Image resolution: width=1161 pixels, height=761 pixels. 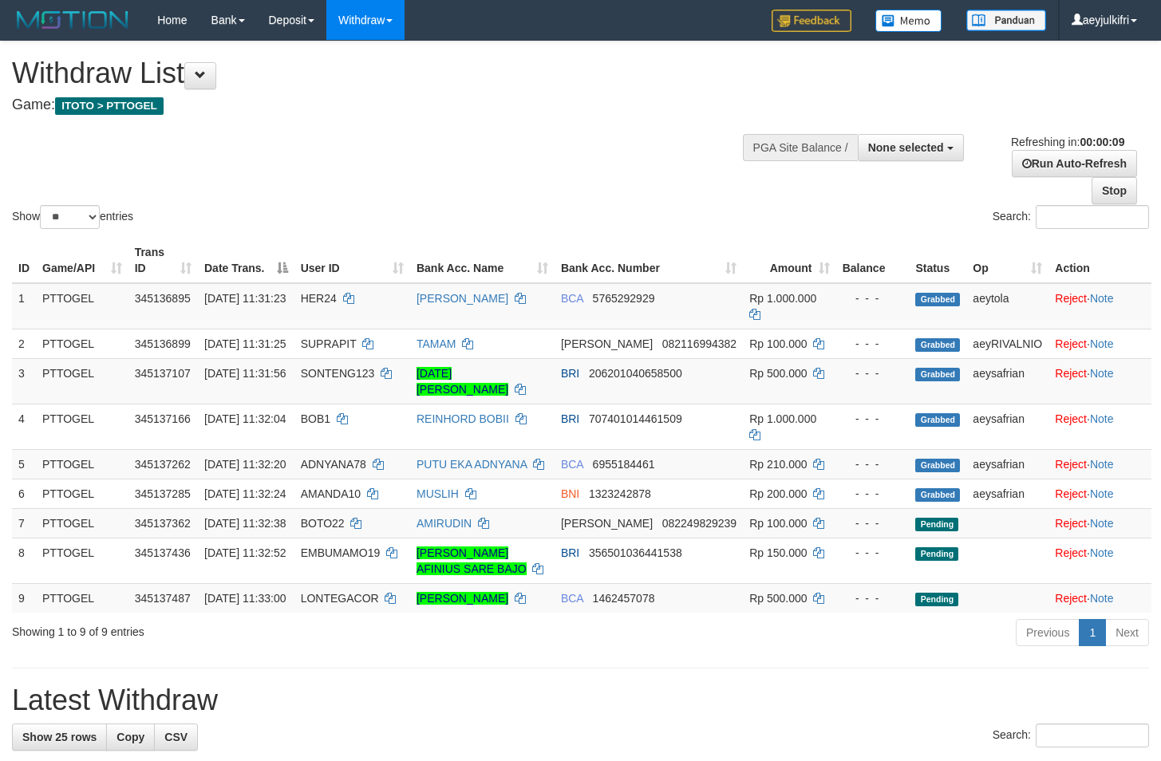 What do you see at coordinates (620, 494) in the screenshot?
I see `span: Copy 1323242878 to clipboard` at bounding box center [620, 494].